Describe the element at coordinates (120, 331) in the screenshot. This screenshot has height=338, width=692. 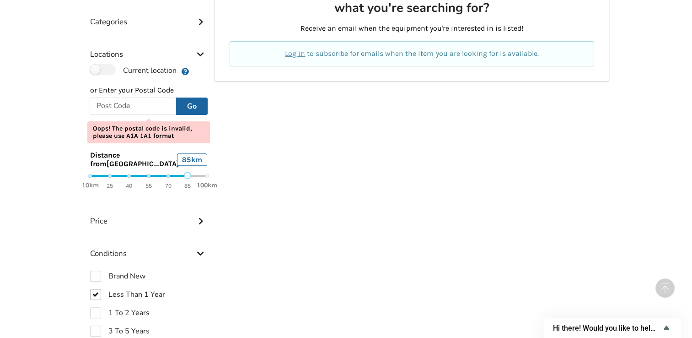
I see `label: 3 To 5 Years` at that location.